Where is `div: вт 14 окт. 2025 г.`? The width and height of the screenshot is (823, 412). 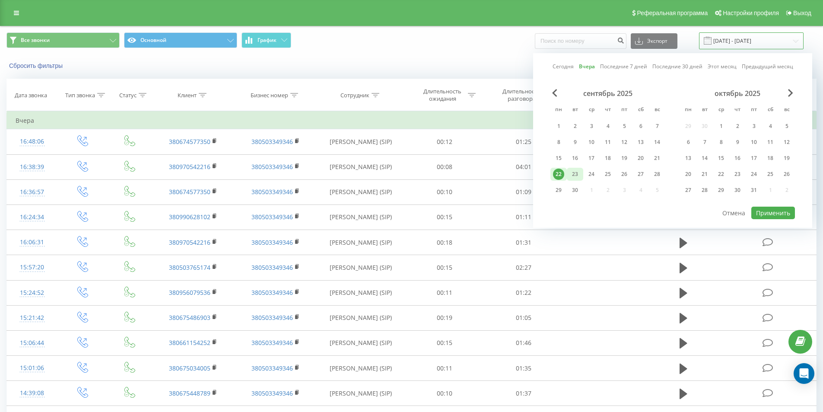 div: вт 14 окт. 2025 г. is located at coordinates (705, 158).